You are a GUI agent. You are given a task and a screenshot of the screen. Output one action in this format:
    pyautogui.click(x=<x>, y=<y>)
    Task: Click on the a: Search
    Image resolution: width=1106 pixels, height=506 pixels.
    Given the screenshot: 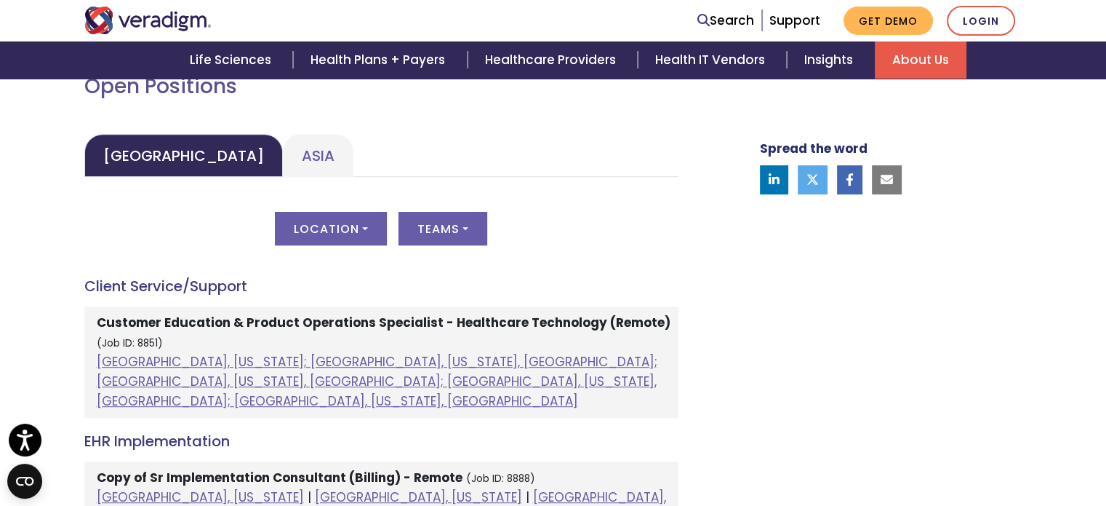 What is the action you would take?
    pyautogui.click(x=726, y=20)
    